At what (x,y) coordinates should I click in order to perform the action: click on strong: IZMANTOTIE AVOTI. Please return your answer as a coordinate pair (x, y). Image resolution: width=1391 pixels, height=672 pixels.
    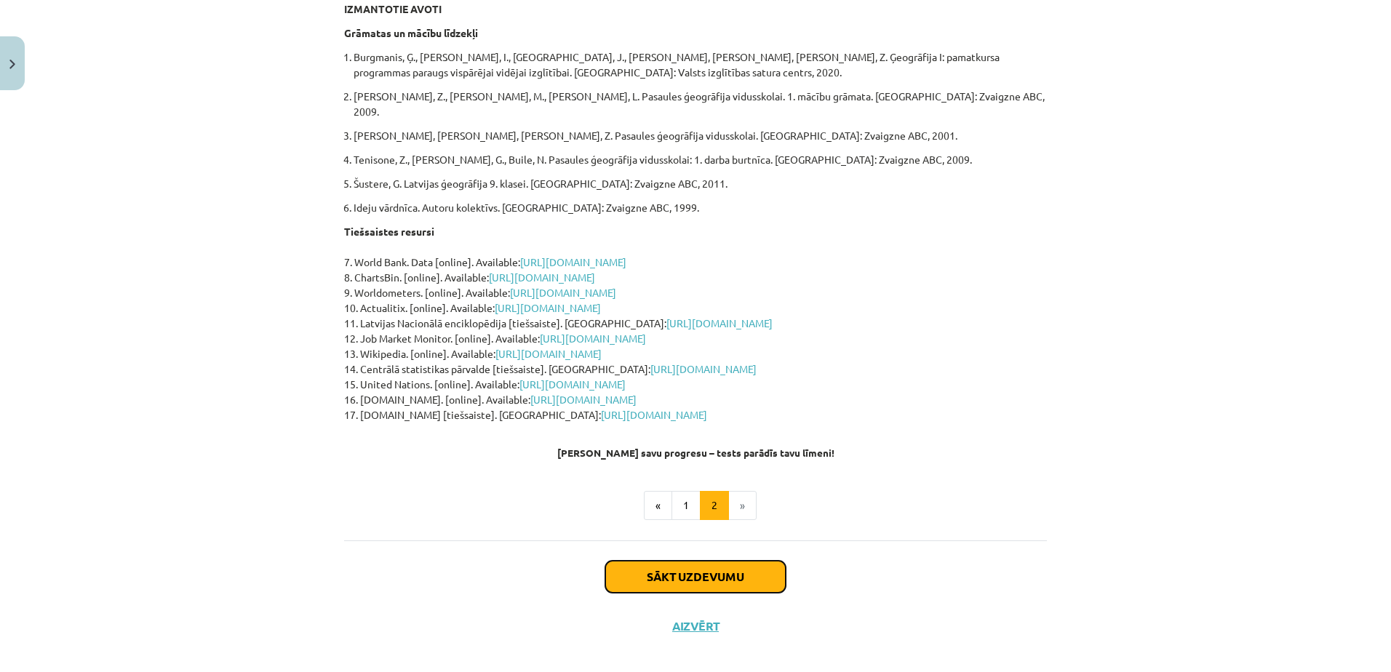
    Looking at the image, I should click on (393, 9).